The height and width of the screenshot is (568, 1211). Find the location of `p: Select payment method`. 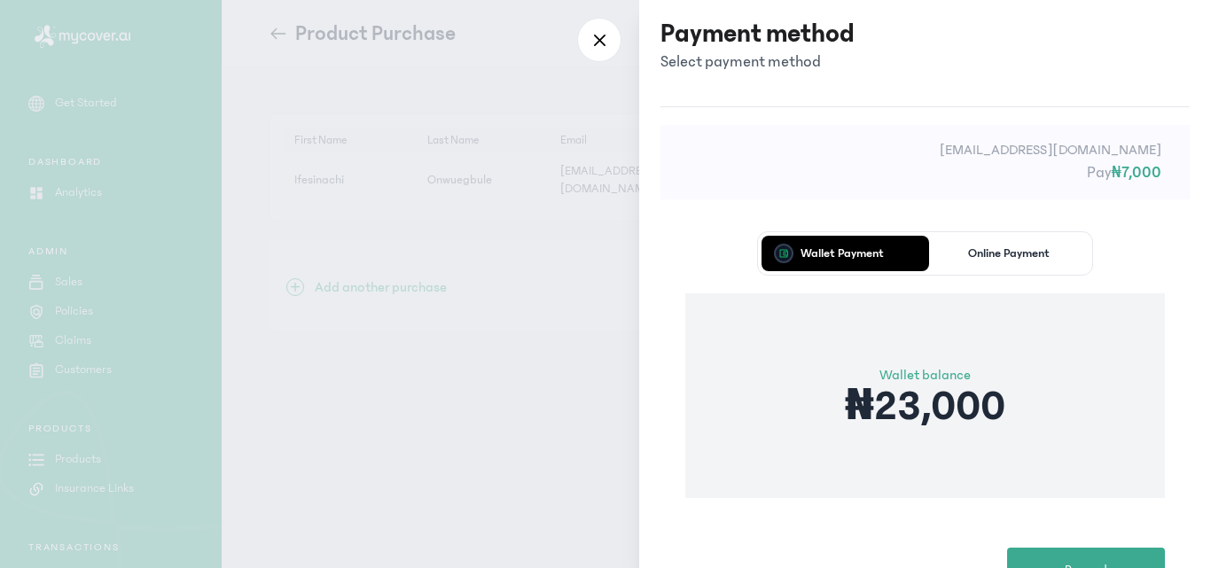

p: Select payment method is located at coordinates (757, 62).